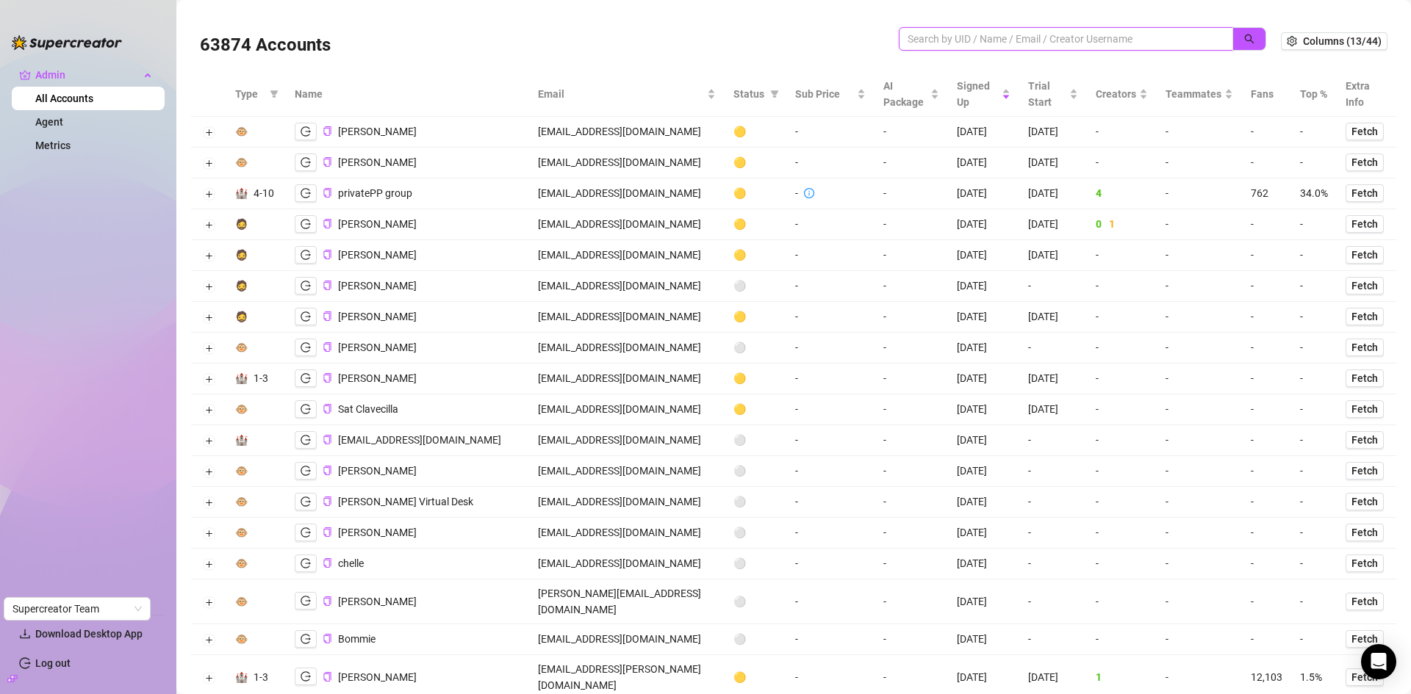 Image resolution: width=1411 pixels, height=694 pixels. What do you see at coordinates (911, 94) in the screenshot?
I see `th: AI Package` at bounding box center [911, 94].